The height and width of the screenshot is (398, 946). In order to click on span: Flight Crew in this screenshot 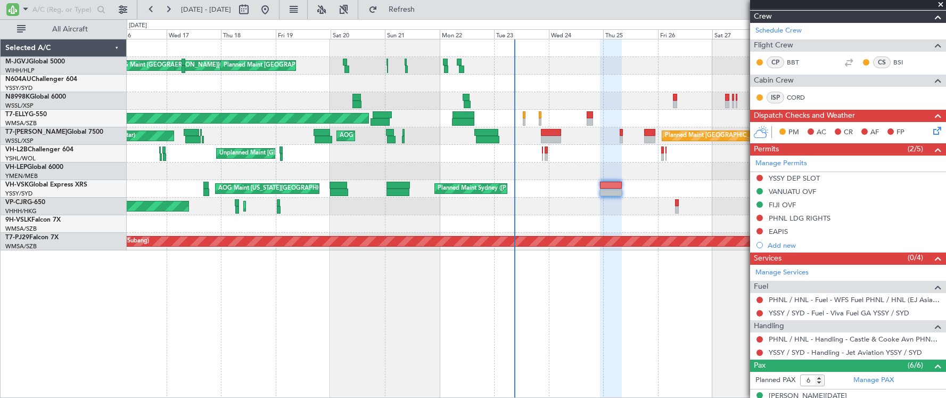, I will do `click(774, 45)`.